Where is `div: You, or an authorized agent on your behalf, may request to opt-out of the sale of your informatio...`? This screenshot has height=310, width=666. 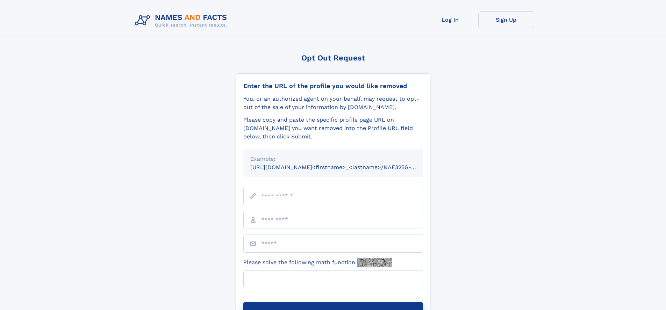
div: You, or an authorized agent on your behalf, may request to opt-out of the sale of your informatio... is located at coordinates (333, 103).